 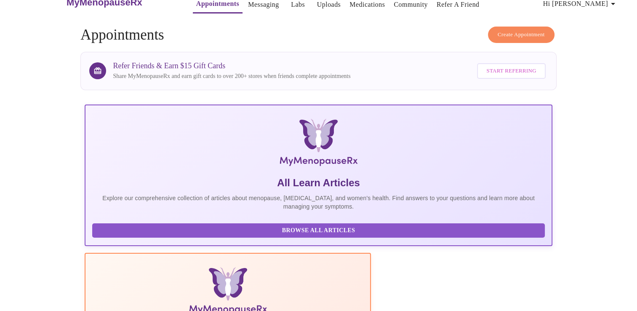 What do you see at coordinates (521, 35) in the screenshot?
I see `span: Create Appointment` at bounding box center [521, 35].